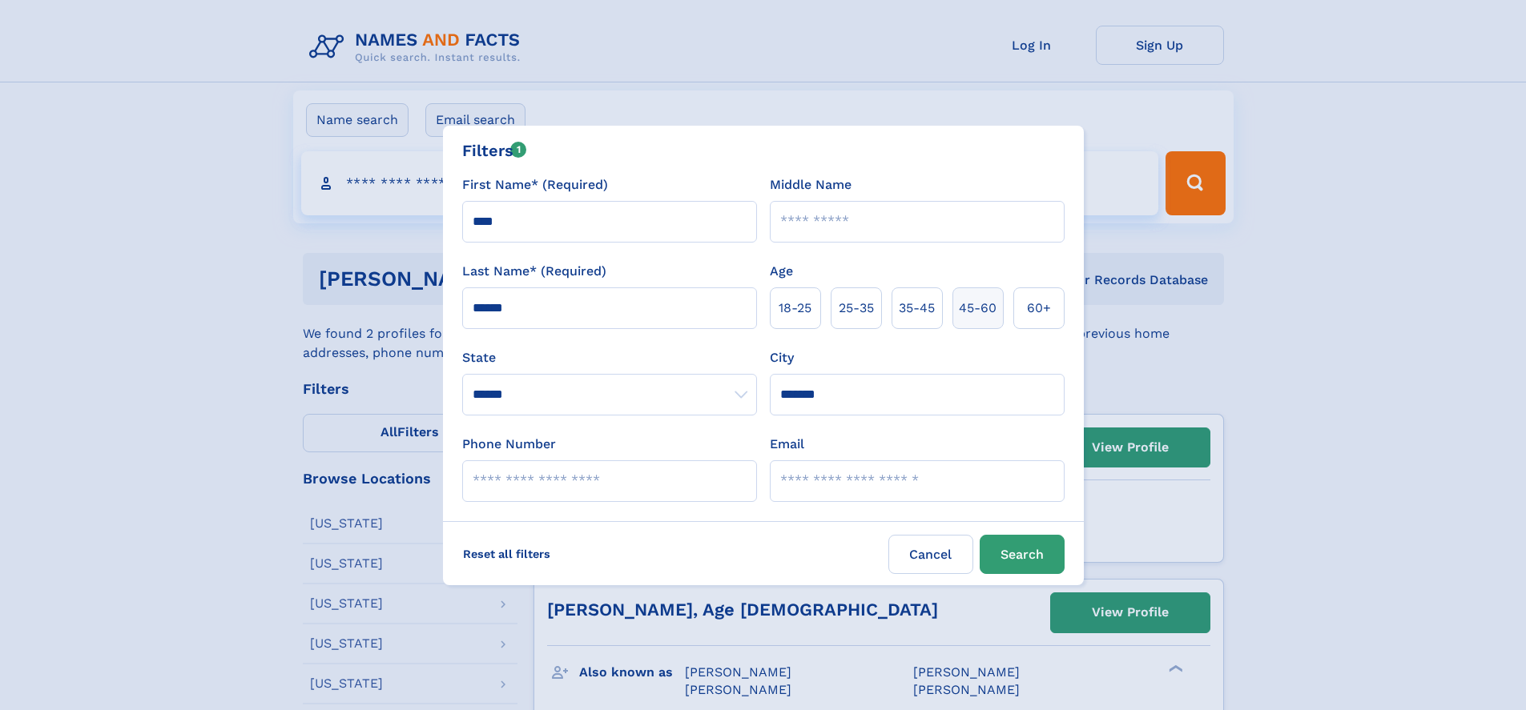 The height and width of the screenshot is (710, 1526). Describe the element at coordinates (931, 554) in the screenshot. I see `label: Cancel` at that location.